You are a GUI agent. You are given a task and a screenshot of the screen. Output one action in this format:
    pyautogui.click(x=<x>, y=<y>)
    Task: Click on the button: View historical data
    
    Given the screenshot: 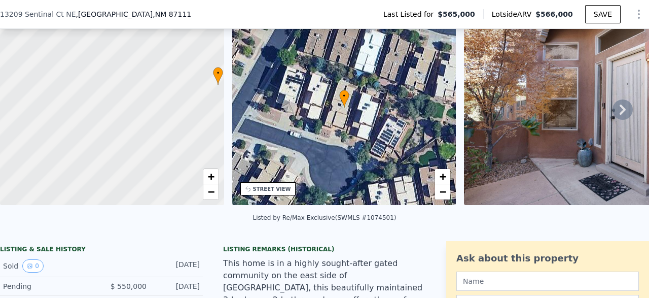 What is the action you would take?
    pyautogui.click(x=33, y=266)
    